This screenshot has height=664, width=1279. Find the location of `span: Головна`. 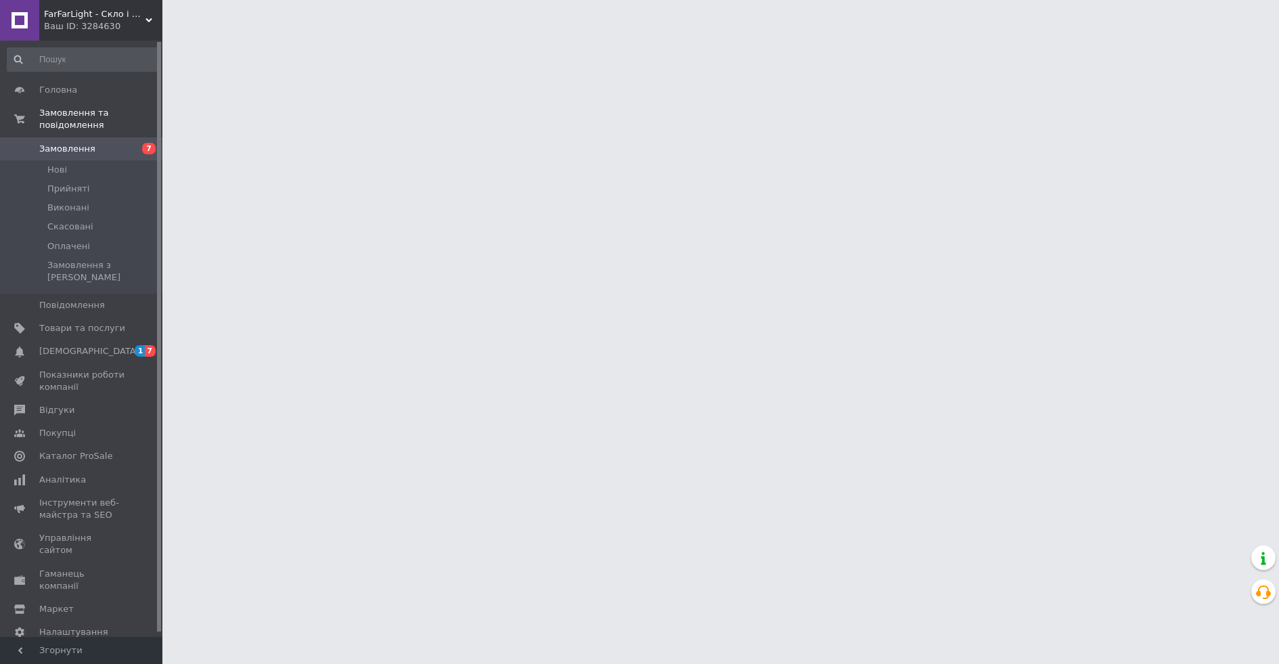

span: Головна is located at coordinates (58, 90).